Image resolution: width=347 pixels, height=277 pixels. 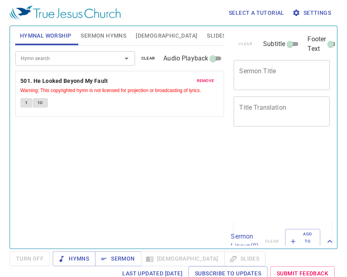 What do you see at coordinates (46, 36) in the screenshot?
I see `span: Hymnal Worship` at bounding box center [46, 36].